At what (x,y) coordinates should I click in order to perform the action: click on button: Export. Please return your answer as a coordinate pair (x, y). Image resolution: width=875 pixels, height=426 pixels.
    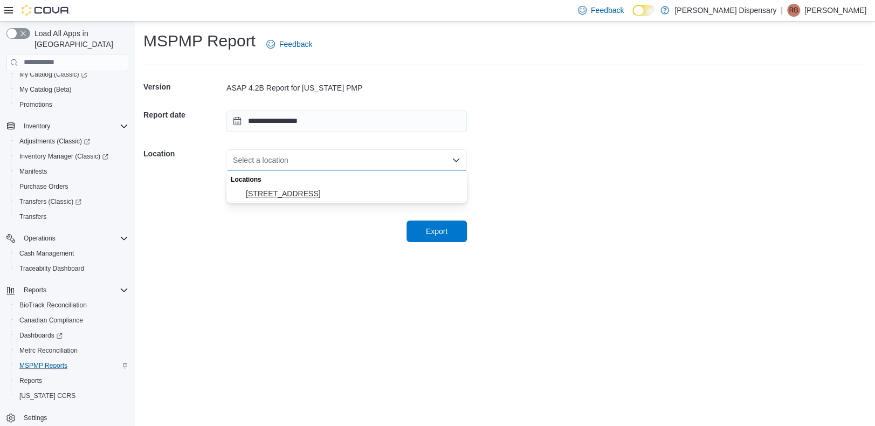
    Looking at the image, I should click on (436, 231).